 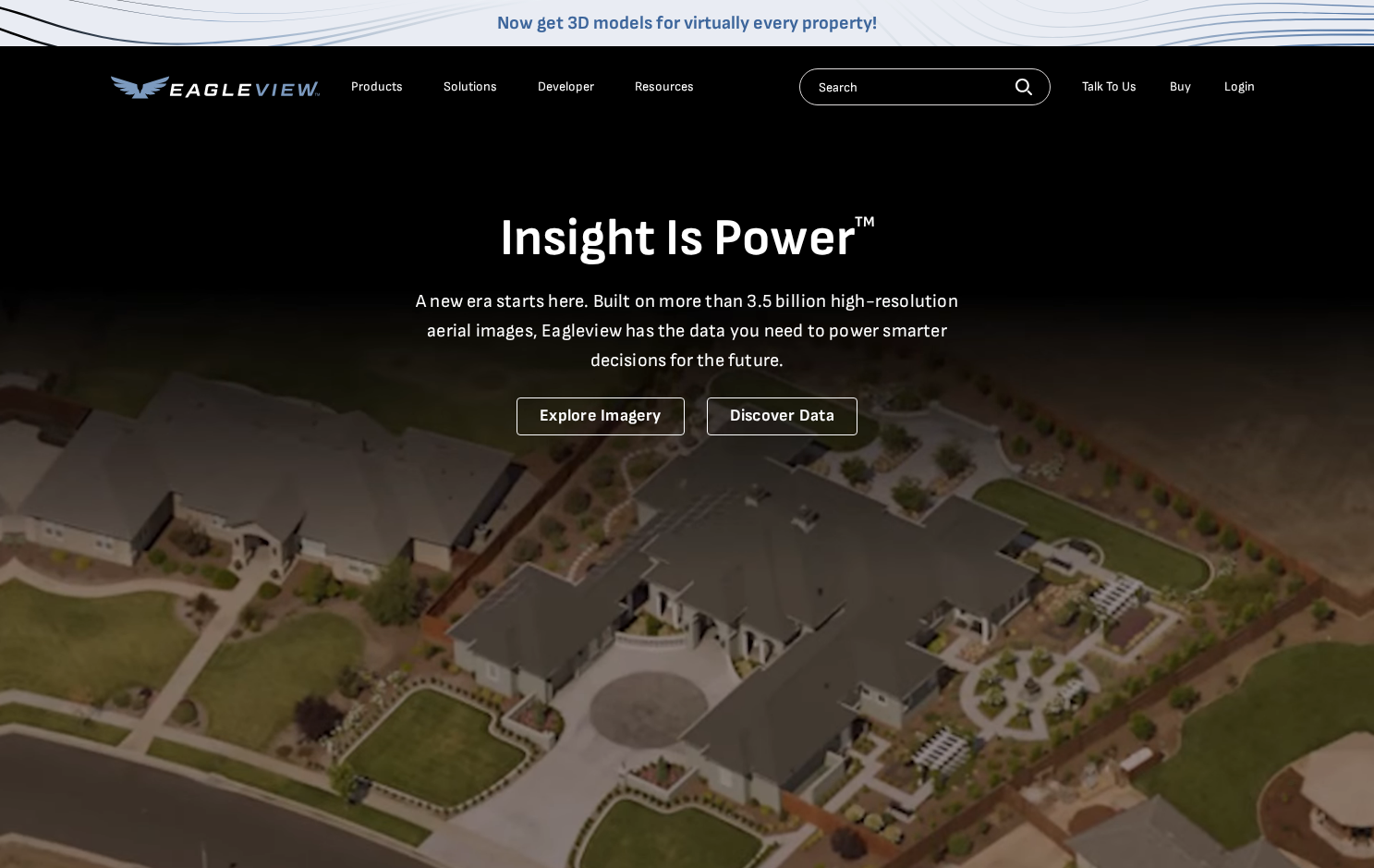 What do you see at coordinates (926, 87) in the screenshot?
I see `input: Search` at bounding box center [926, 87].